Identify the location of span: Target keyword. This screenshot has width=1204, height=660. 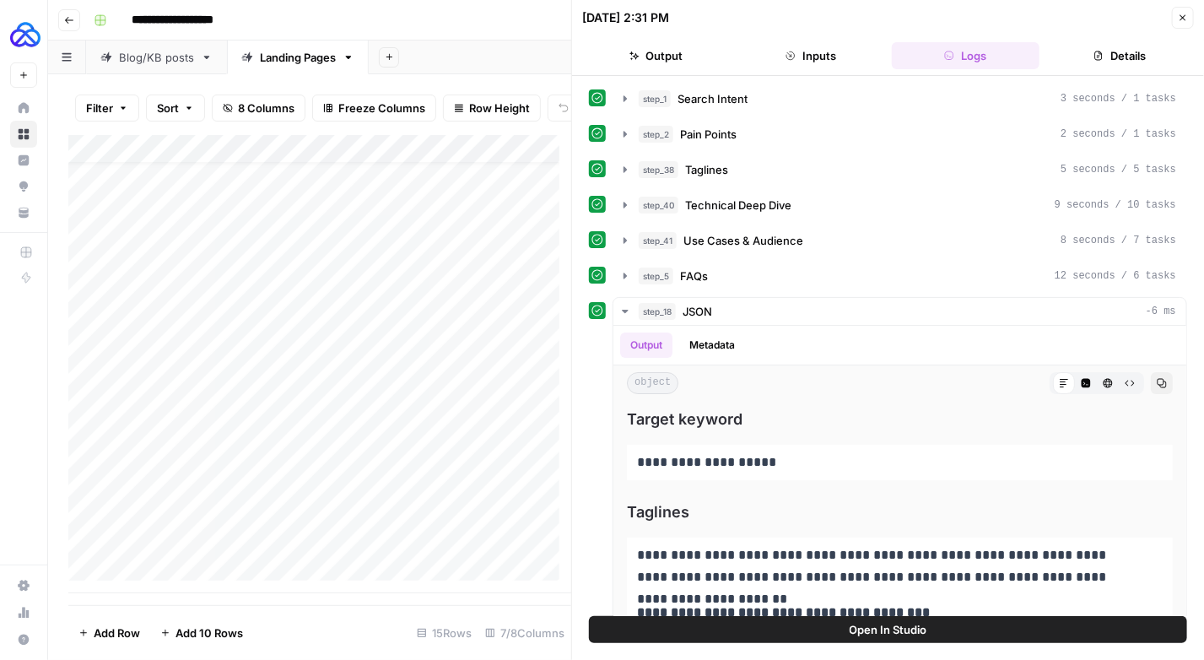
(899, 419).